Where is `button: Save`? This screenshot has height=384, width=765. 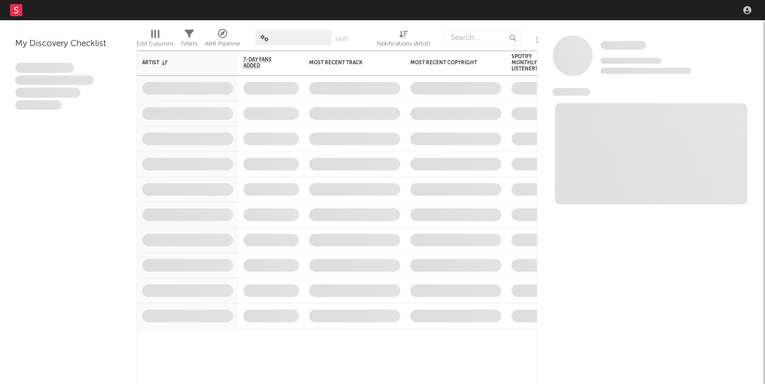
button: Save is located at coordinates (342, 39).